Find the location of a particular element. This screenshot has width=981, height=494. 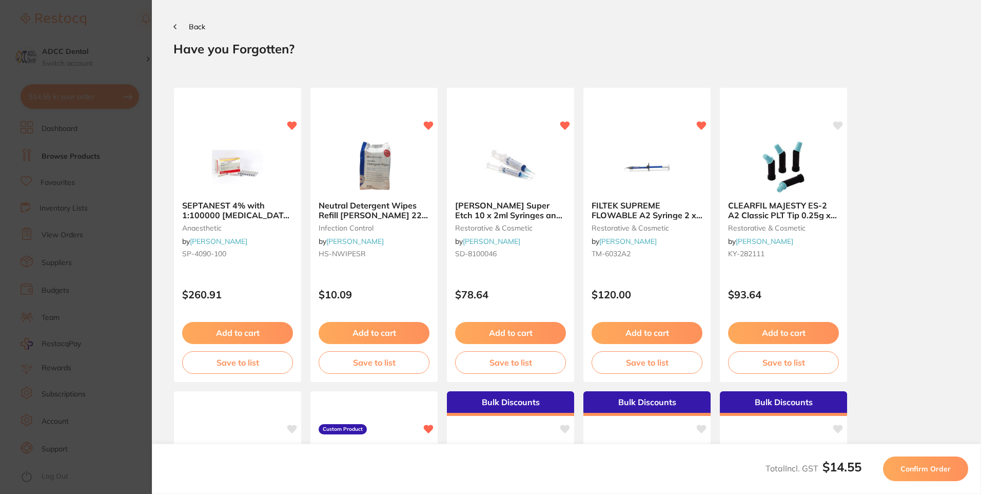

b: SEPTANEST 4% with 1:100000 adrenalin 2.2ml 2xBox 50 GOLD is located at coordinates (238, 210).